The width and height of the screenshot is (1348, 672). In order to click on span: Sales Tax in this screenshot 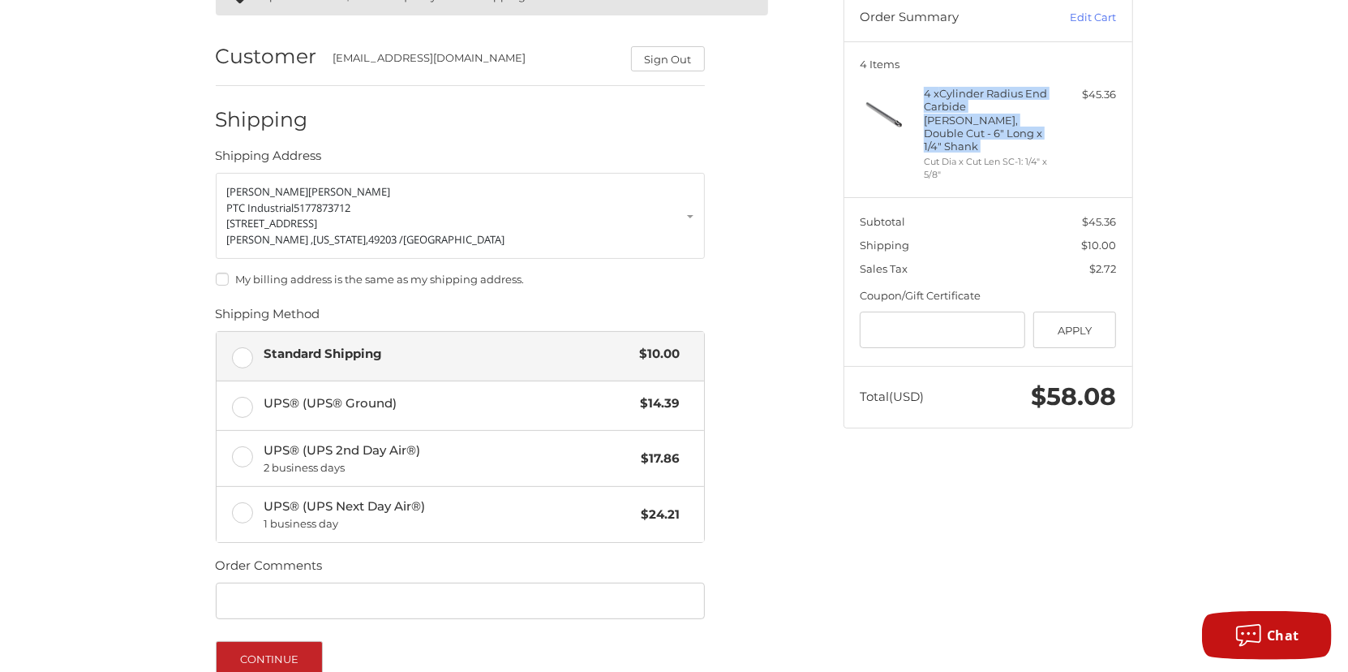, I will do `click(883, 269)`.